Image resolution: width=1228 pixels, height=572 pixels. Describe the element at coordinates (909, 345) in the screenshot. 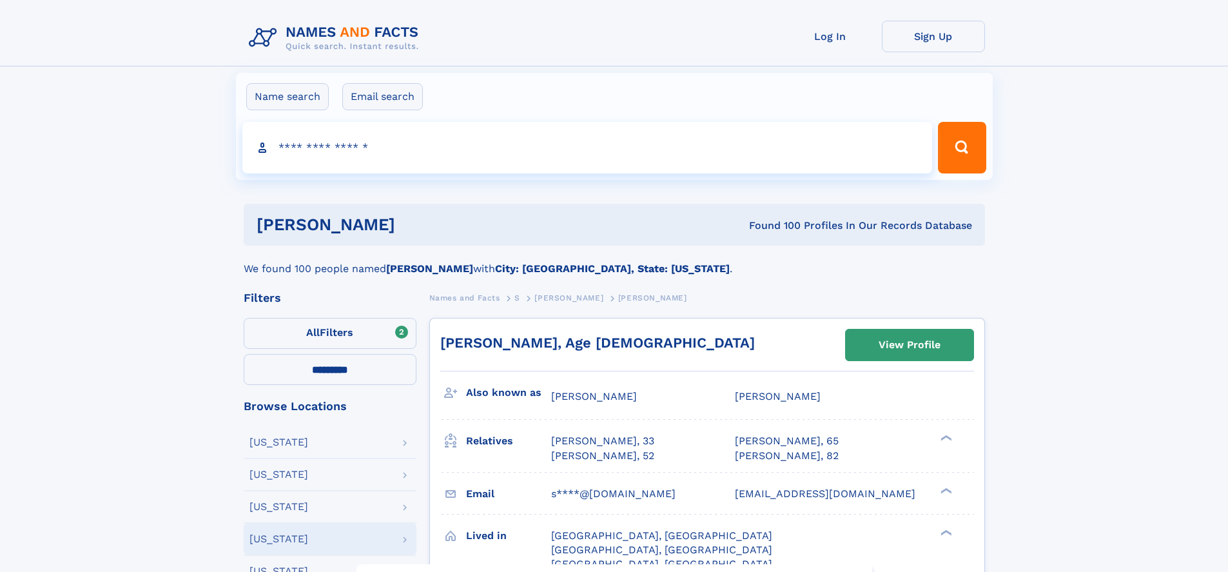

I see `div: View Profile` at that location.